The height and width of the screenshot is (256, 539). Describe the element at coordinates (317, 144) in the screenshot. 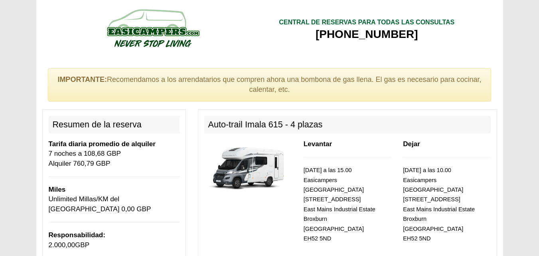

I see `font: Levantar` at that location.